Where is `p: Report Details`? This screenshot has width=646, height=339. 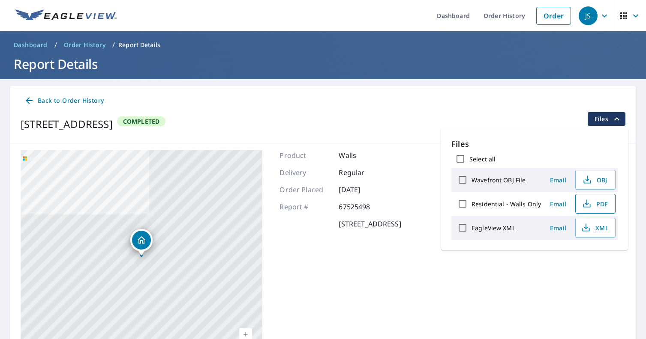
p: Report Details is located at coordinates (139, 45).